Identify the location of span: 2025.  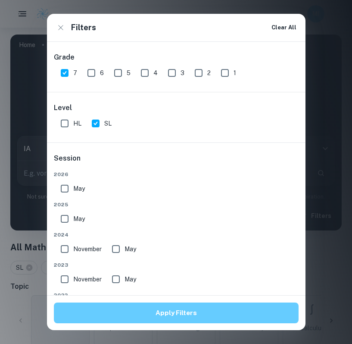
(176, 204).